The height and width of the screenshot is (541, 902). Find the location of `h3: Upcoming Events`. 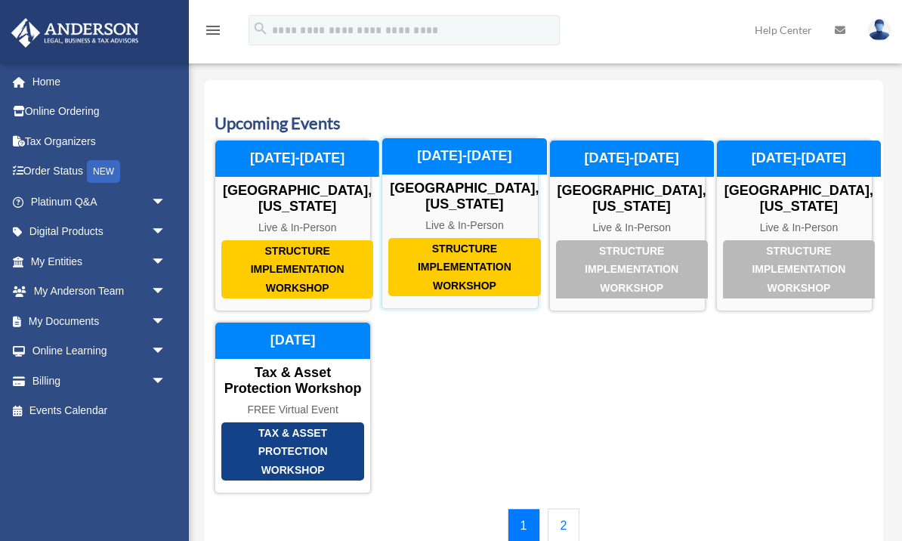

h3: Upcoming Events is located at coordinates (543, 123).